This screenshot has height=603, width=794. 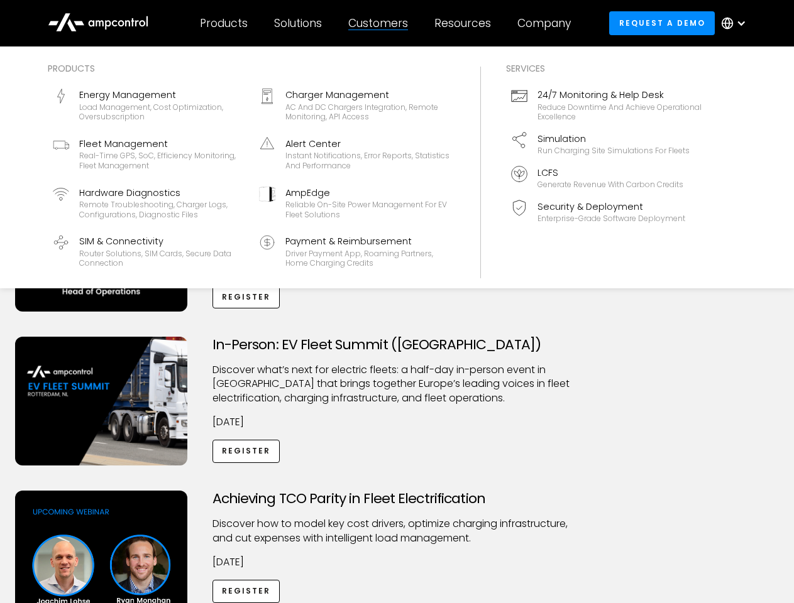 I want to click on div: Load management, cost optimization, oversubscription, so click(x=161, y=112).